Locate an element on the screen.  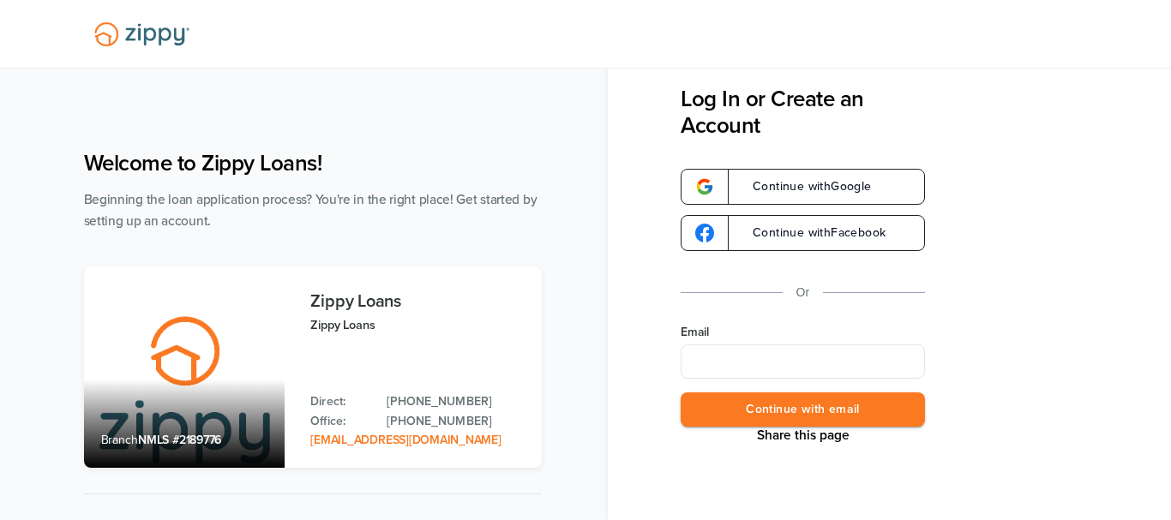
a: google-logoContinue withFacebook is located at coordinates (802, 233).